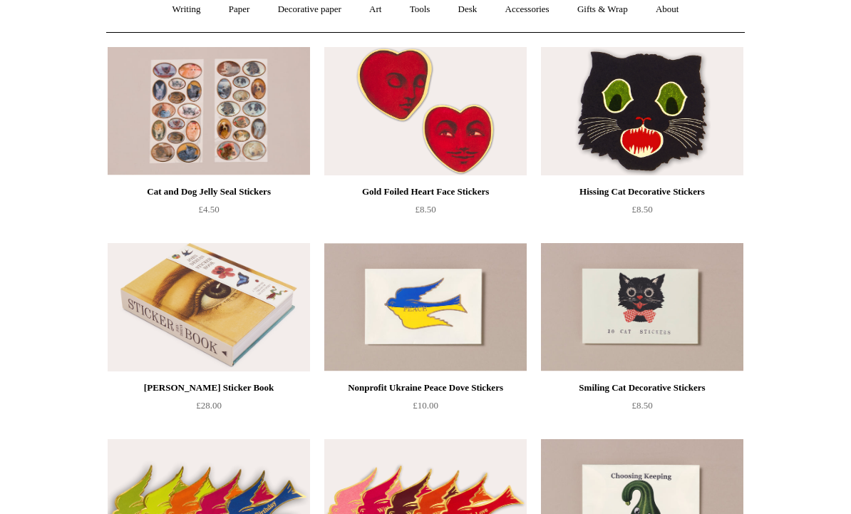  What do you see at coordinates (642, 409) in the screenshot?
I see `a: Smiling Cat Decorative Stickers £8.50` at bounding box center [642, 409].